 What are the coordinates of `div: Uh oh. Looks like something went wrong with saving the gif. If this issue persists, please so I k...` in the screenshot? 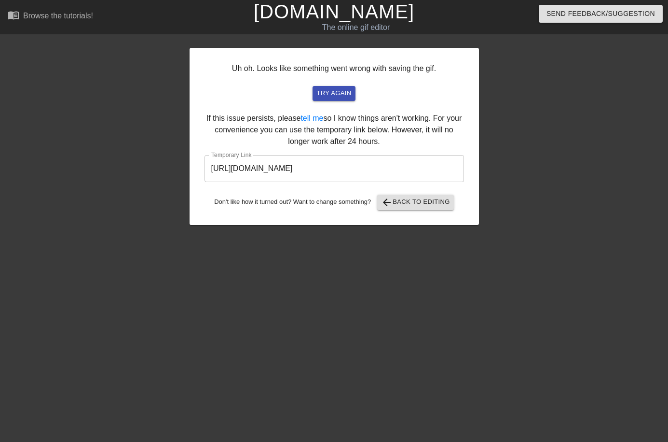 It's located at (334, 136).